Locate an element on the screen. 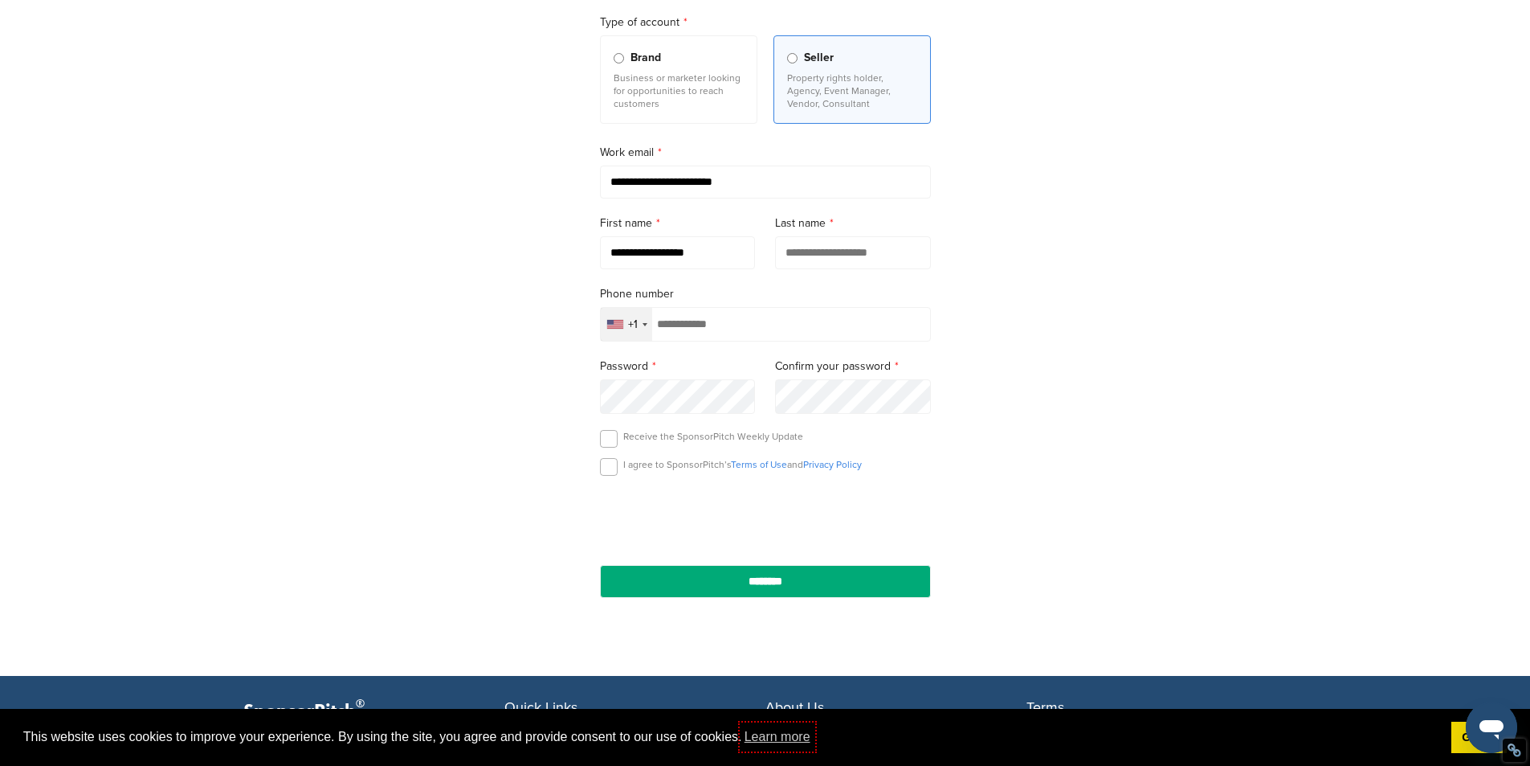 The image size is (1530, 766). span: This website uses cookies to improve your experience. By using the site, you agree and provide co... is located at coordinates (731, 737).